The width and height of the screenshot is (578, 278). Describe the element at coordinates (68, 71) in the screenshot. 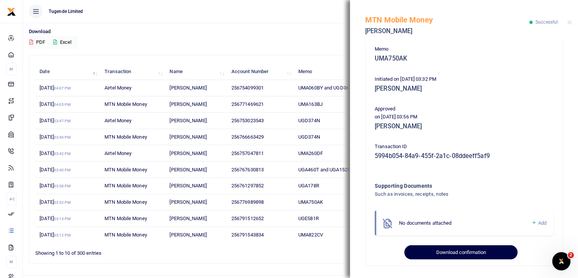

I see `th: Date: activate to sort column descending` at that location.